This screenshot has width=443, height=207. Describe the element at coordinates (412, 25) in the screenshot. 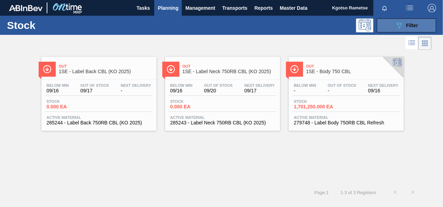

I see `span: Filter` at that location.